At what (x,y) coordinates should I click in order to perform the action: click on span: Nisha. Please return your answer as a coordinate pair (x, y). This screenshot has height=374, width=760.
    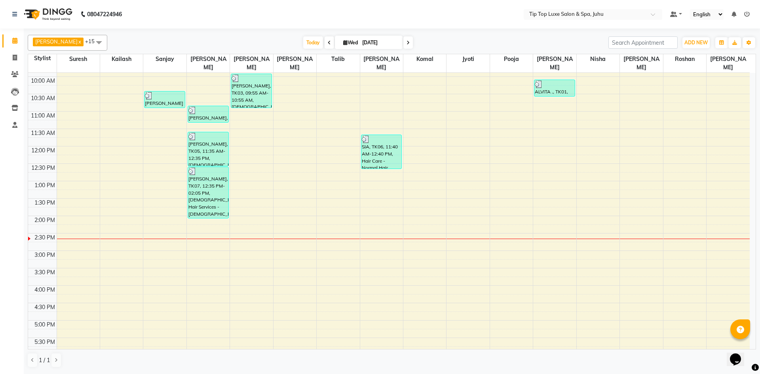
    Looking at the image, I should click on (598, 59).